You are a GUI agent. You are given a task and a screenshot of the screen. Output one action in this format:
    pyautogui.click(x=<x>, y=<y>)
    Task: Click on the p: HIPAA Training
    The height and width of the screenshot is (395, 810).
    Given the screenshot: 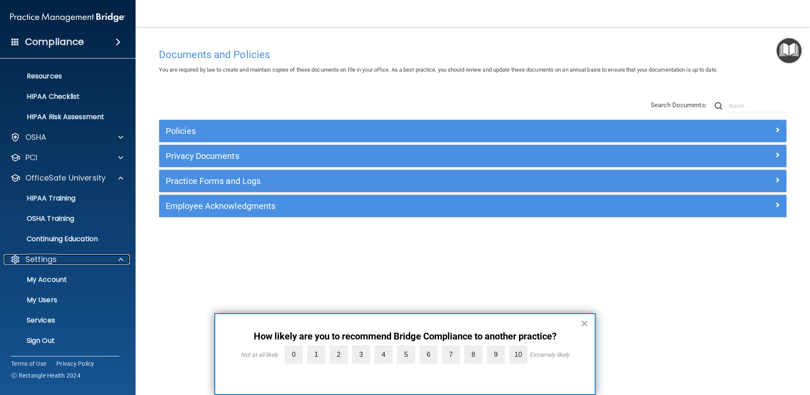 What is the action you would take?
    pyautogui.click(x=40, y=198)
    